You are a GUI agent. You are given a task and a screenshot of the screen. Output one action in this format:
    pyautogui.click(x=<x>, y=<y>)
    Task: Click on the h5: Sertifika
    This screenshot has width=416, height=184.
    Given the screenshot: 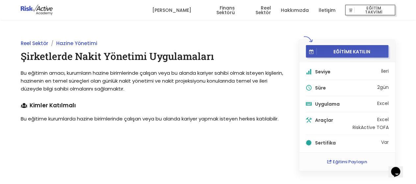 What is the action you would take?
    pyautogui.click(x=347, y=143)
    